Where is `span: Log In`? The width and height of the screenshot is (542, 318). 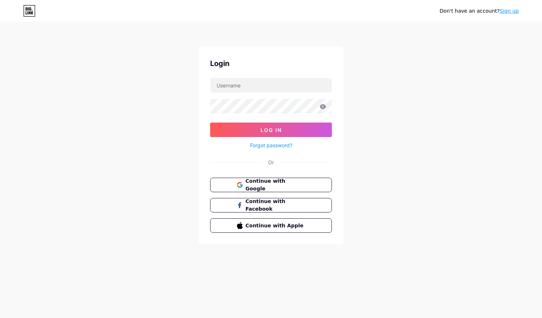 span: Log In is located at coordinates (271, 130).